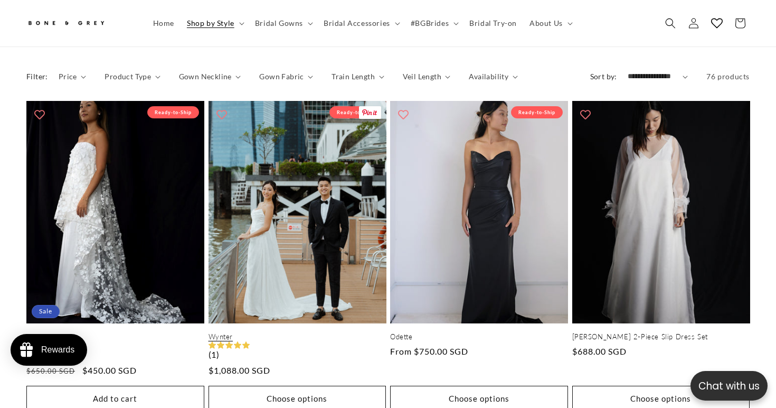 The width and height of the screenshot is (776, 408). I want to click on h2: Filter:, so click(37, 76).